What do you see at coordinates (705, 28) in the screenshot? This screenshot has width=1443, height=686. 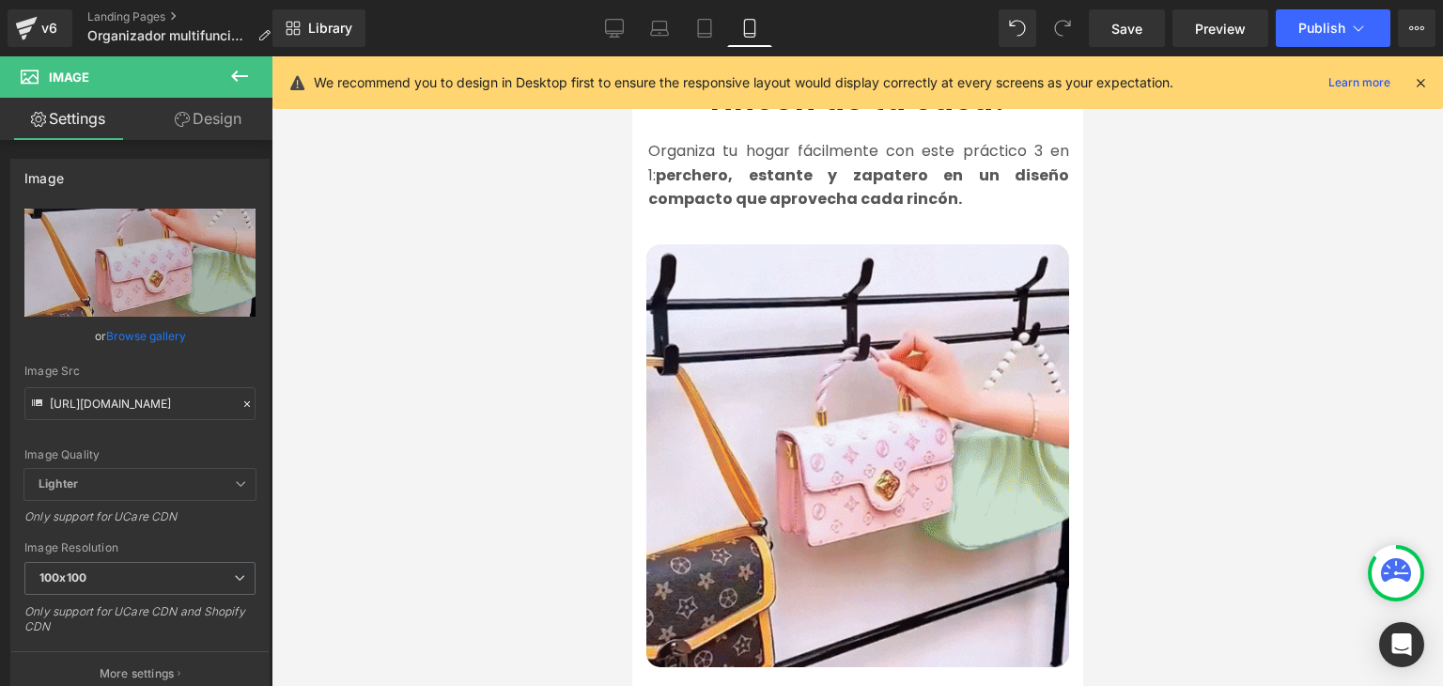 I see `a: Tablet` at bounding box center [705, 28].